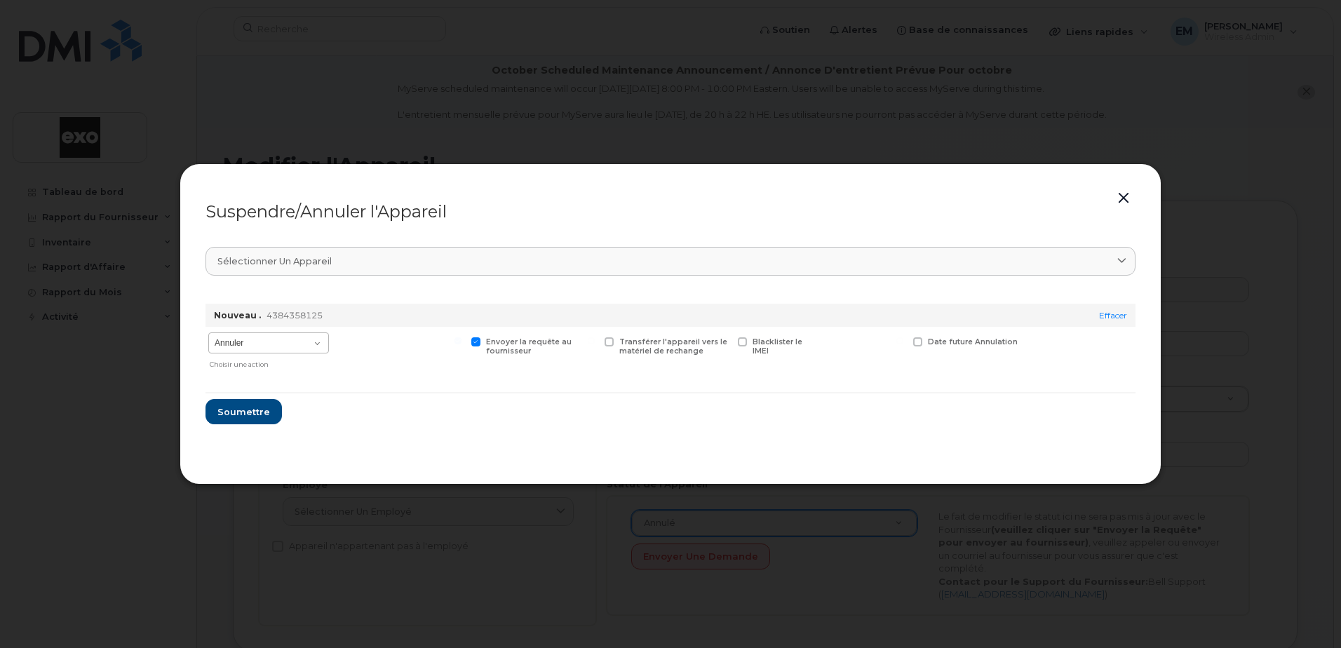 This screenshot has height=648, width=1341. I want to click on span: Envoyer la requête au fournisseur, so click(529, 347).